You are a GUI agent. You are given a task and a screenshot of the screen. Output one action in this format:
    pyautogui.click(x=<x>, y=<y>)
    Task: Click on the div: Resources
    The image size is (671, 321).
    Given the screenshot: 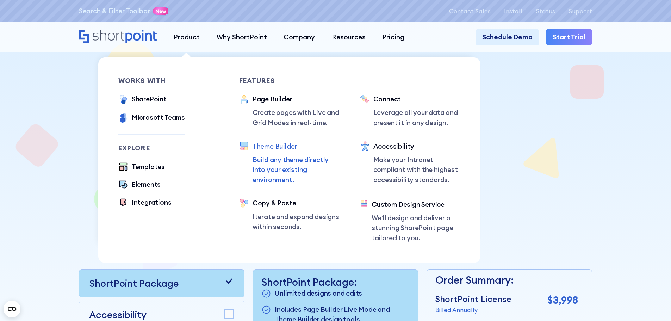 What is the action you would take?
    pyautogui.click(x=349, y=37)
    